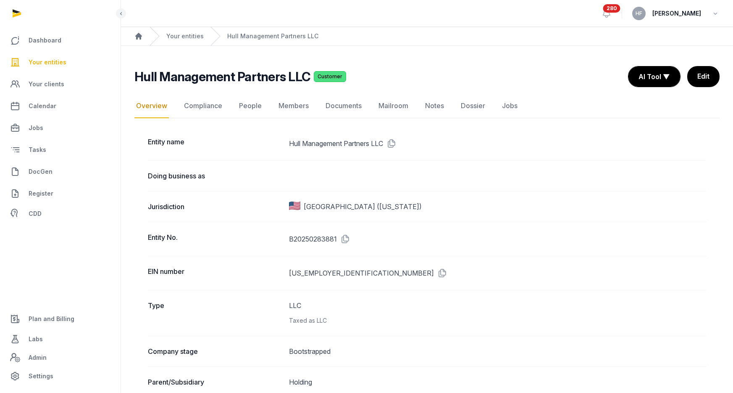  I want to click on a: Documents, so click(344, 106).